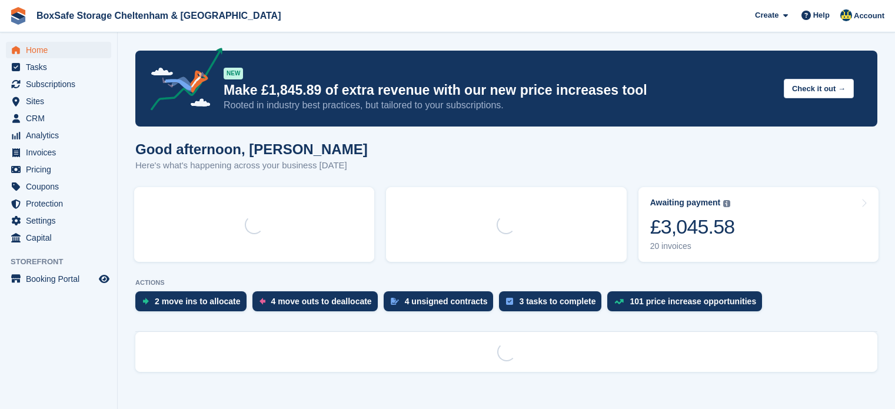  I want to click on span: Help, so click(822, 15).